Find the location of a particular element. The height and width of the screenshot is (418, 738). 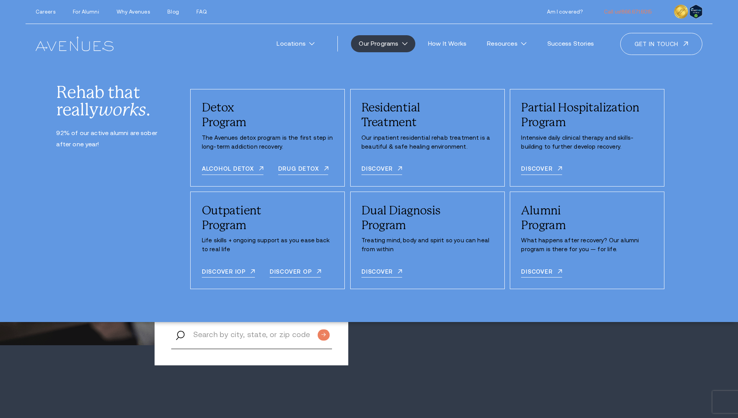

a: Get in touch is located at coordinates (661, 44).